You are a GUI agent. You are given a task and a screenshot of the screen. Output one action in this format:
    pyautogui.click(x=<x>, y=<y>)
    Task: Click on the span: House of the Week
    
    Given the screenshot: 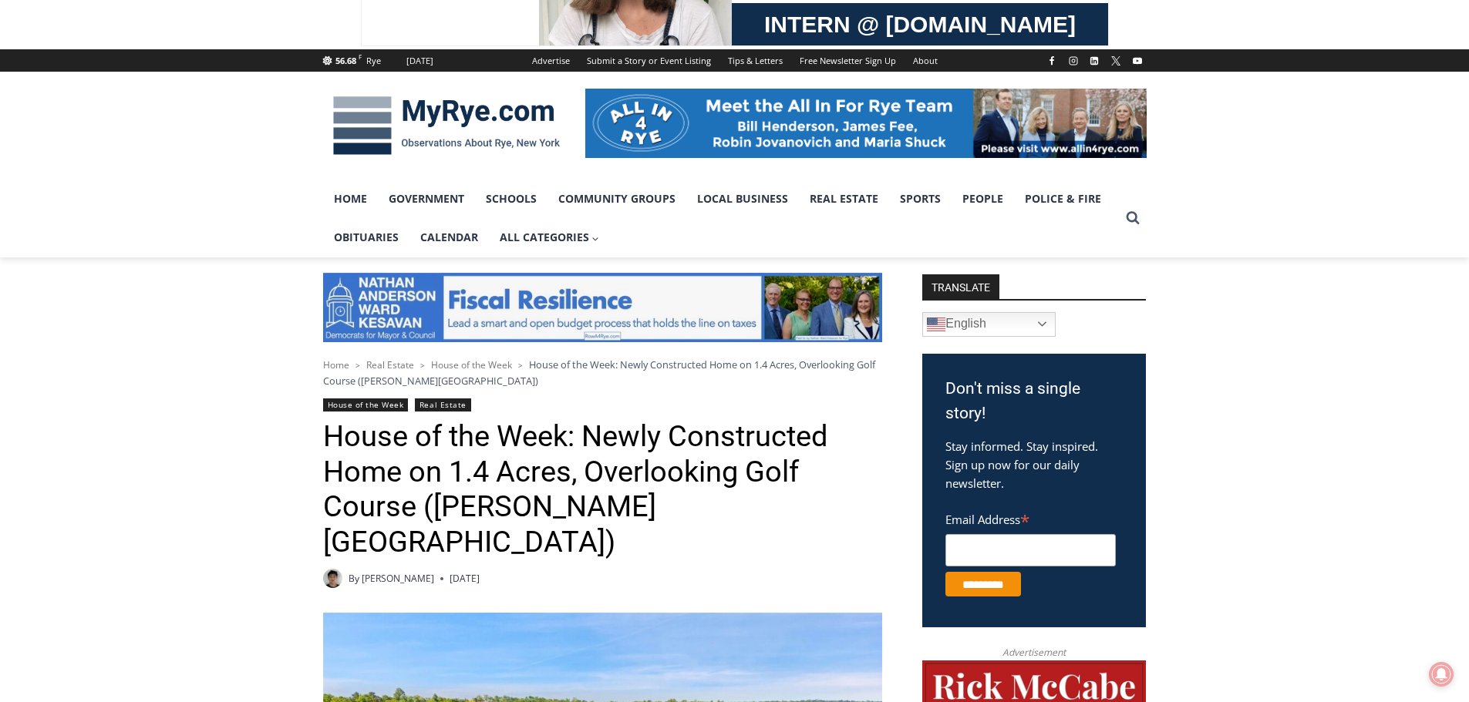 What is the action you would take?
    pyautogui.click(x=471, y=365)
    